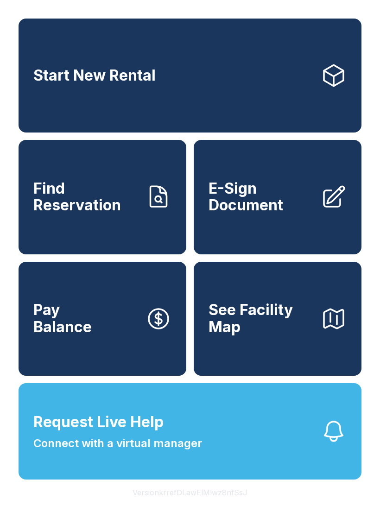 The width and height of the screenshot is (380, 524). What do you see at coordinates (278, 197) in the screenshot?
I see `a: E-Sign Document` at bounding box center [278, 197].